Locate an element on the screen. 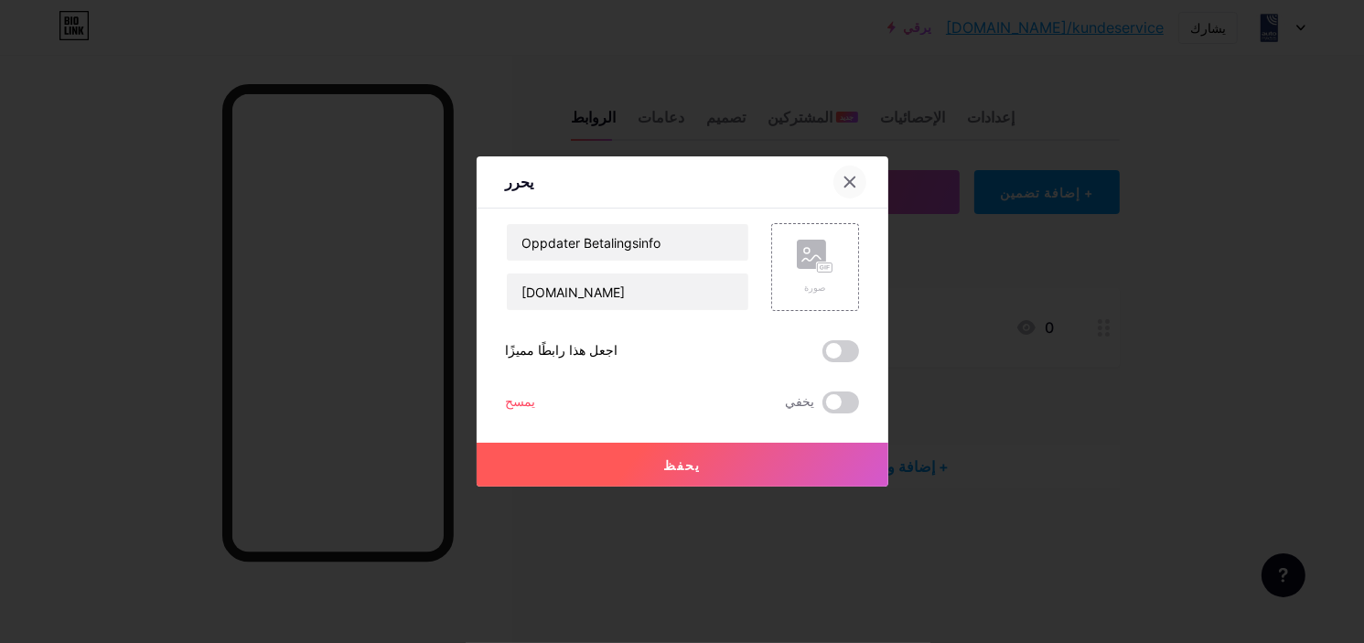 The image size is (1364, 643). font: يمسح is located at coordinates (521, 401).